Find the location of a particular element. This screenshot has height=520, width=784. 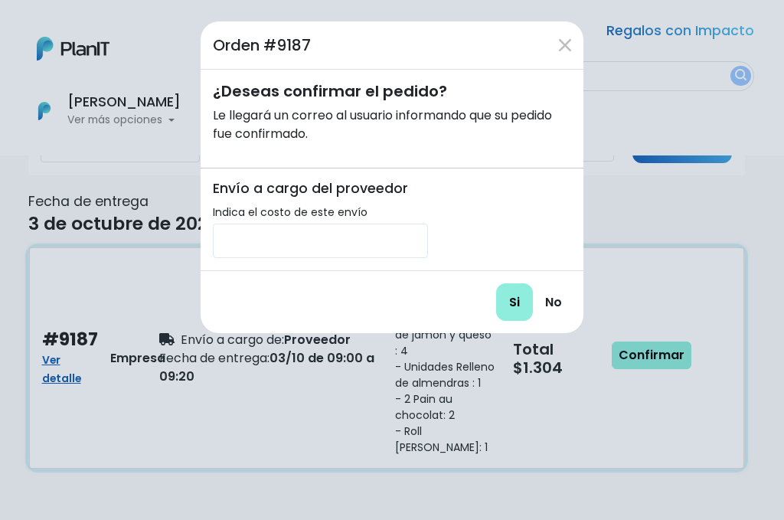

p: Le llegará un correo al usuario informando que su pedido fue confirmado. is located at coordinates (392, 125).